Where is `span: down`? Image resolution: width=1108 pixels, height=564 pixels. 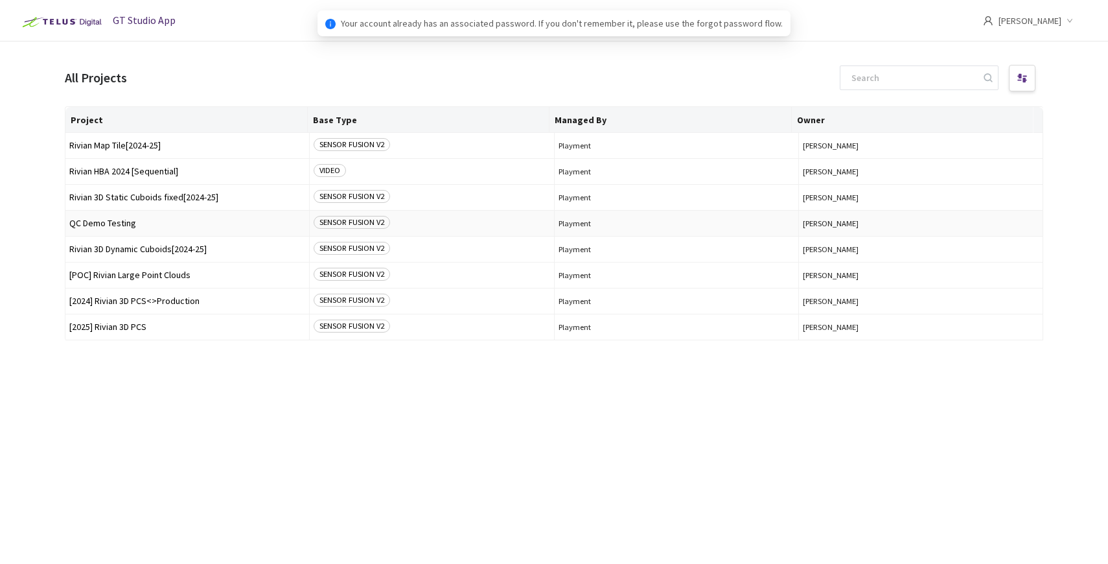 span: down is located at coordinates (1070, 21).